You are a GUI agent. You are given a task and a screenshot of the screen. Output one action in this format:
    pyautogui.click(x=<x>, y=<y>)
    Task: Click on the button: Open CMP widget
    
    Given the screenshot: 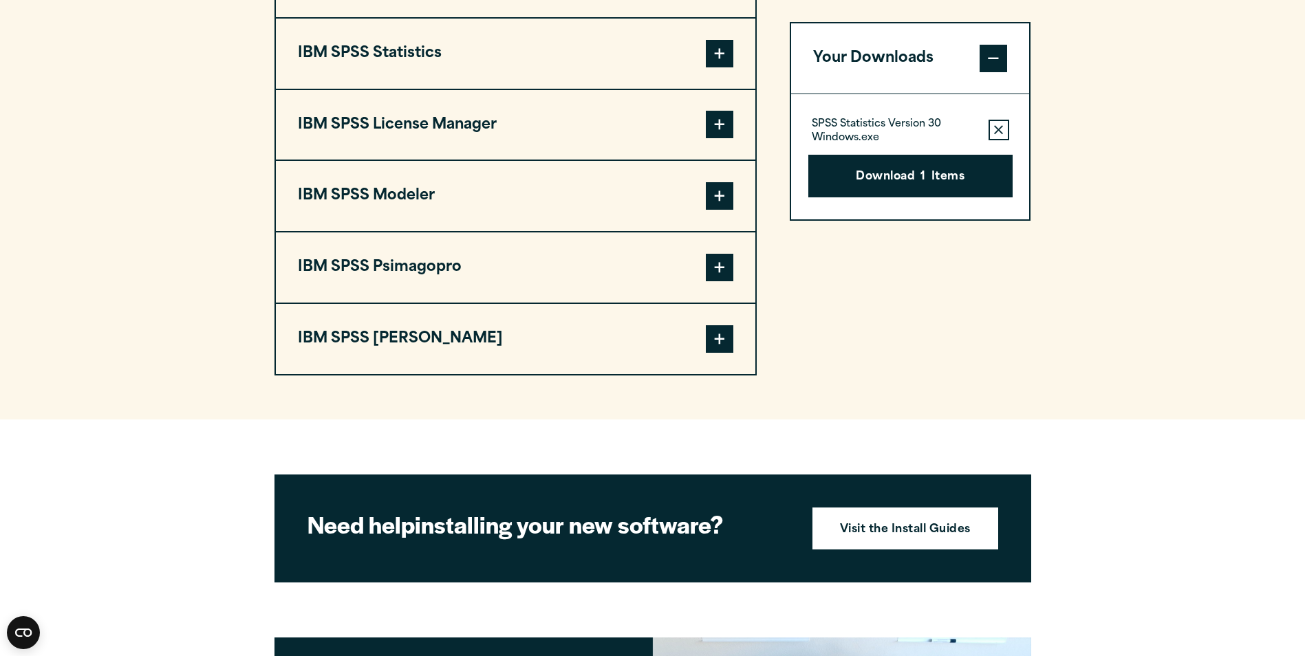 What is the action you would take?
    pyautogui.click(x=23, y=633)
    